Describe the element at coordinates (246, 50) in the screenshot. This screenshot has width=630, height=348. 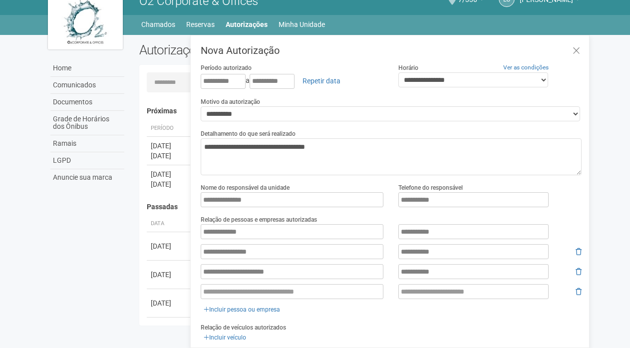
I see `h2: Autorizações` at that location.